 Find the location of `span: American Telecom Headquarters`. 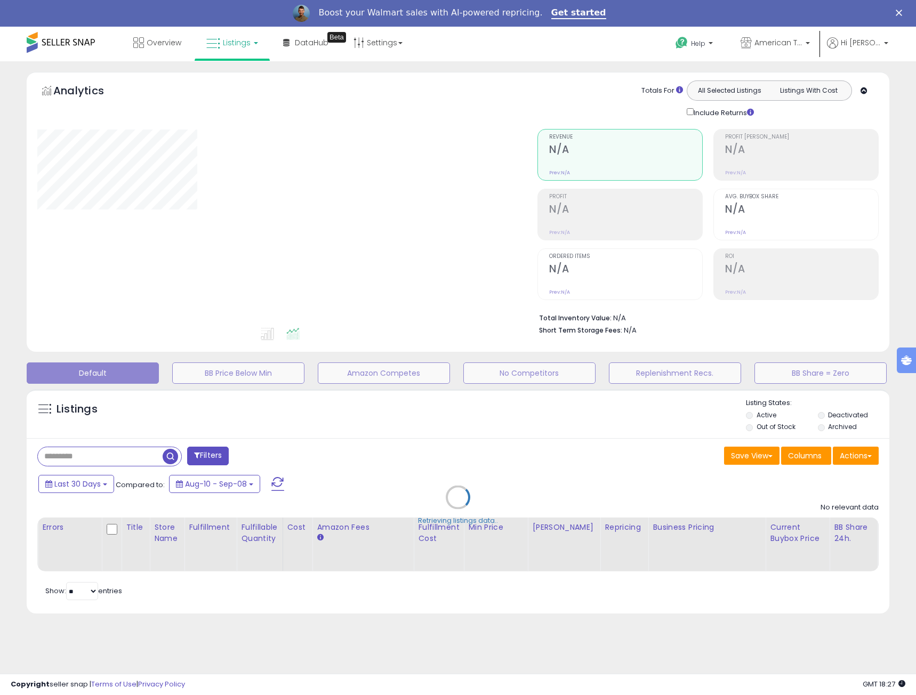

span: American Telecom Headquarters is located at coordinates (779, 43).